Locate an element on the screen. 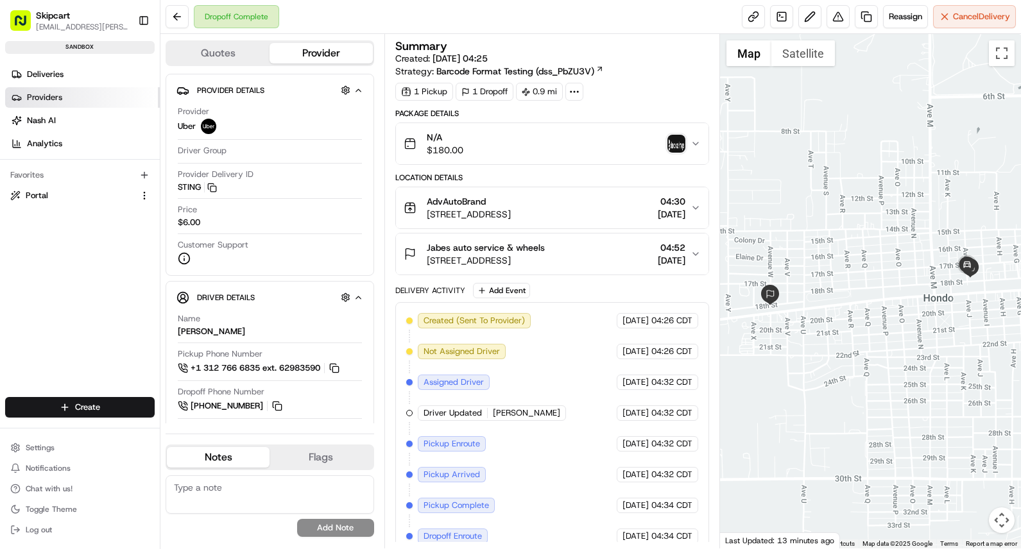 Image resolution: width=1021 pixels, height=549 pixels. span: Driver Updated is located at coordinates (452, 413).